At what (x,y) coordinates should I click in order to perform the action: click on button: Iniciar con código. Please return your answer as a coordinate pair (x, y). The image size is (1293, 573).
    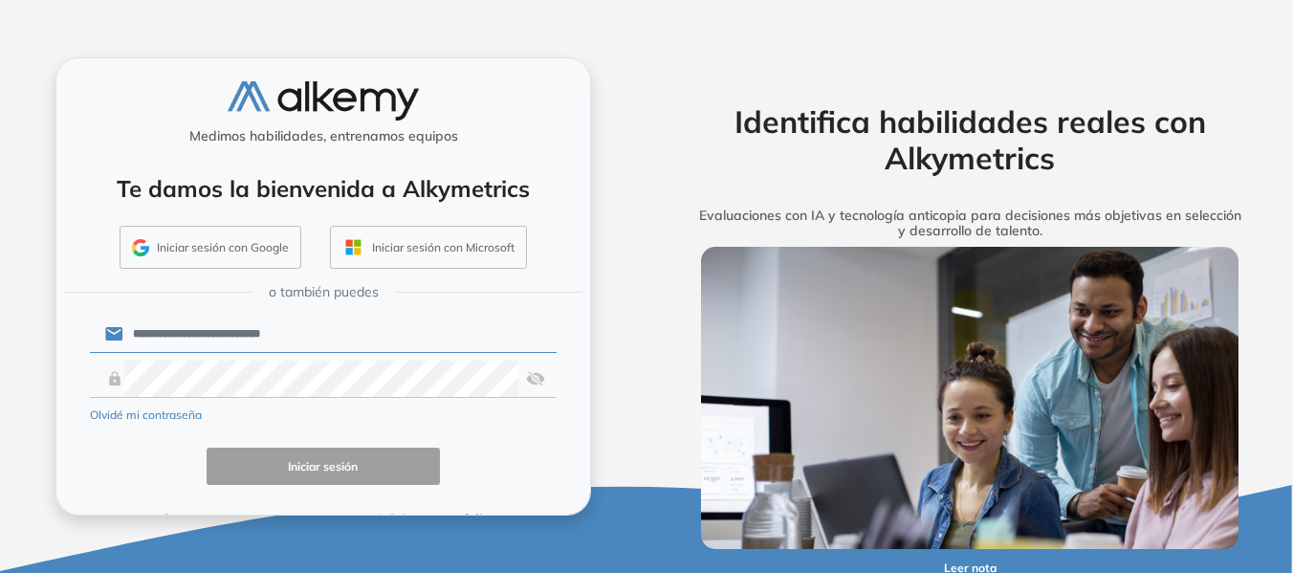
    Looking at the image, I should click on (440, 519).